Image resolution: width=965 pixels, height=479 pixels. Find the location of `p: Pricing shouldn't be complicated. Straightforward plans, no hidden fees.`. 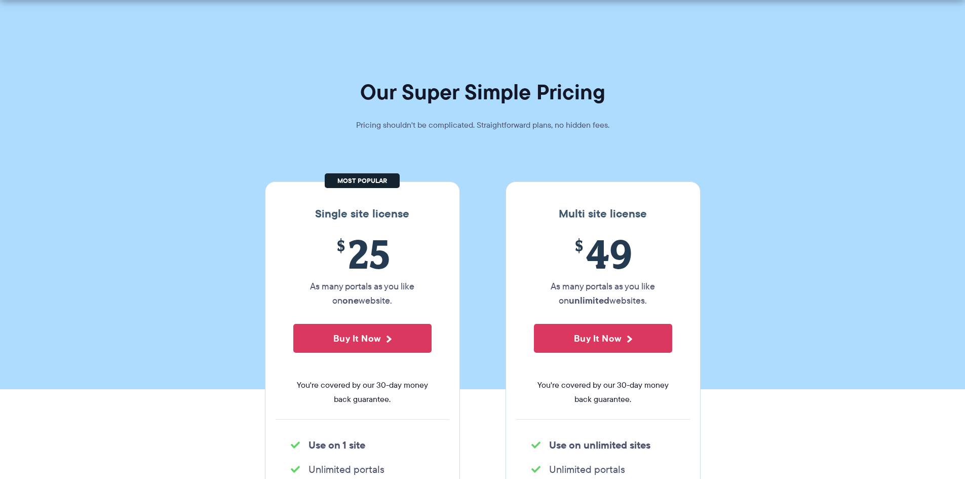

p: Pricing shouldn't be complicated. Straightforward plans, no hidden fees. is located at coordinates (483, 125).